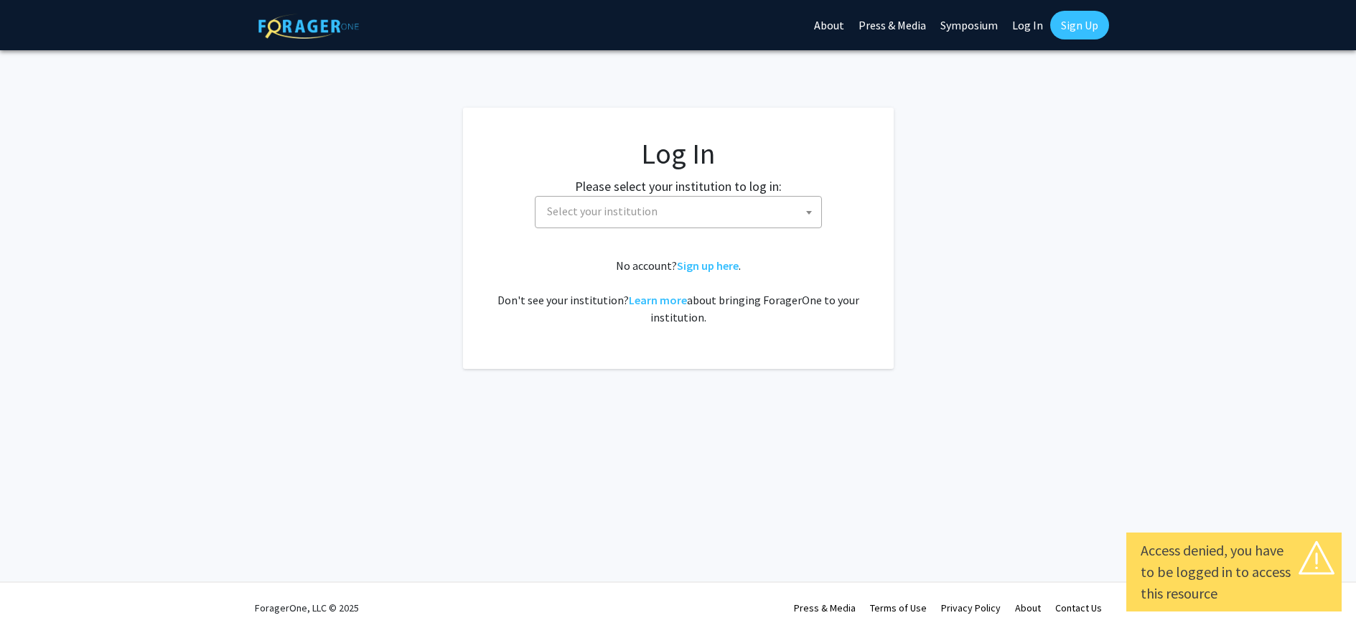 The width and height of the screenshot is (1356, 633). I want to click on div: Access denied, you have to be logged in to access this resource, so click(1234, 572).